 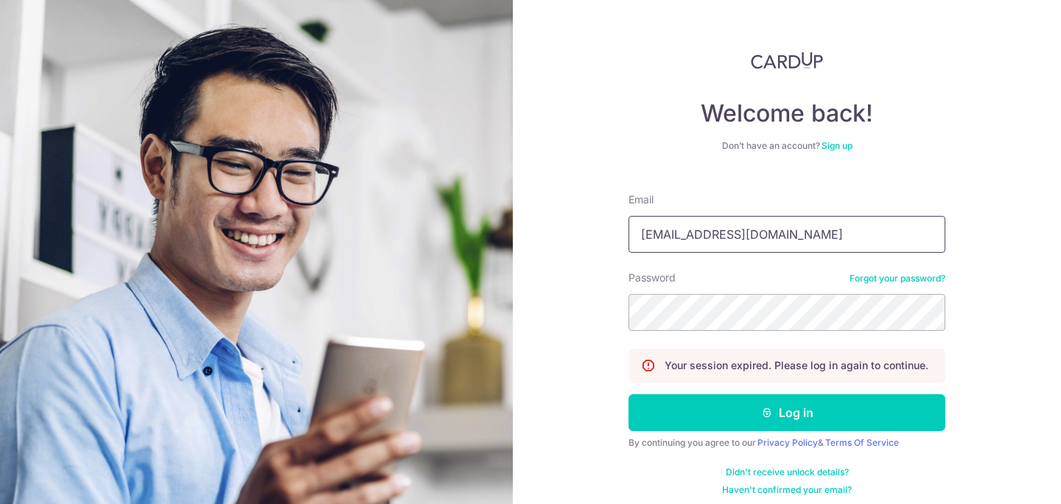 I want to click on p: Your session expired. Please log in again to continue., so click(x=797, y=366).